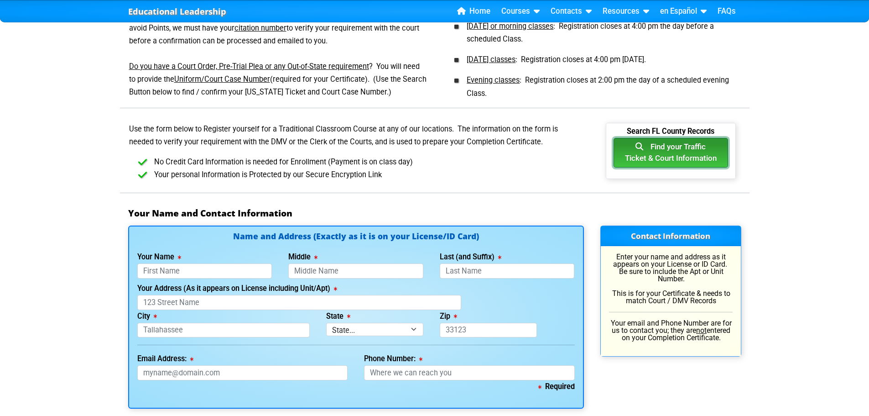  Describe the element at coordinates (165, 359) in the screenshot. I see `label: Email Address:` at that location.